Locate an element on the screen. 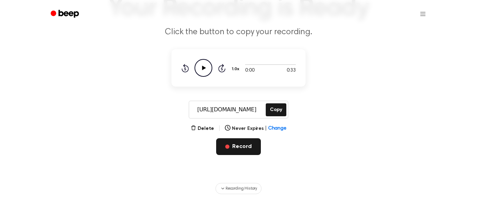 The image size is (477, 221). span: Recording History is located at coordinates (241, 189).